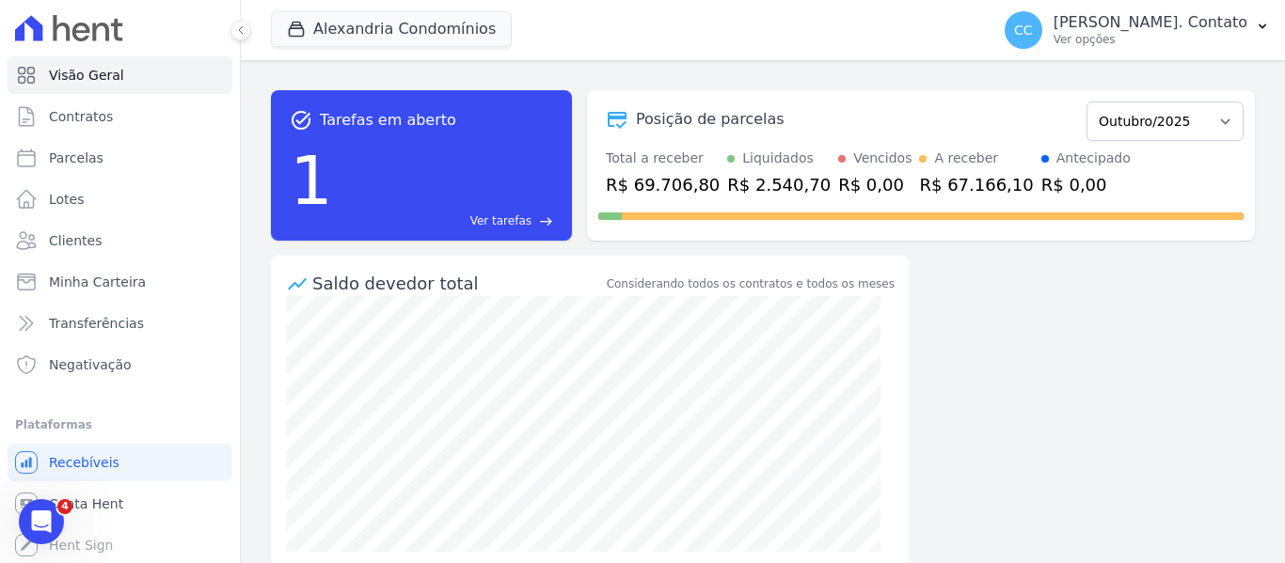 This screenshot has width=1285, height=563. What do you see at coordinates (119, 282) in the screenshot?
I see `a: Minha Carteira` at bounding box center [119, 282].